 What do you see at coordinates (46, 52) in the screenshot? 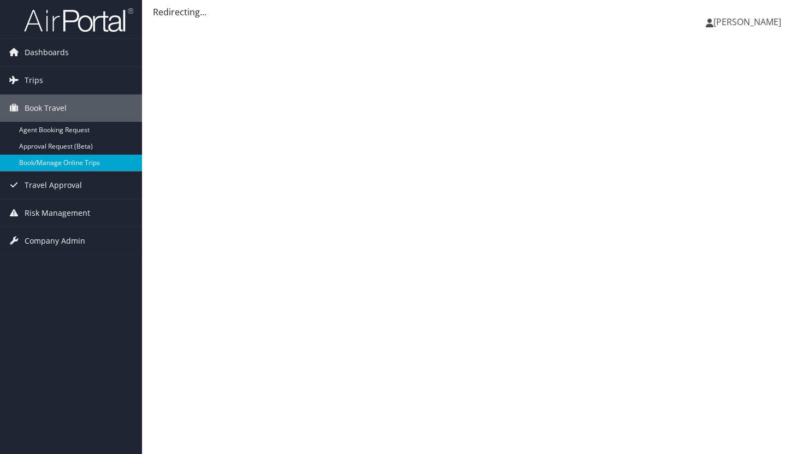
I see `span: Dashboards` at bounding box center [46, 52].